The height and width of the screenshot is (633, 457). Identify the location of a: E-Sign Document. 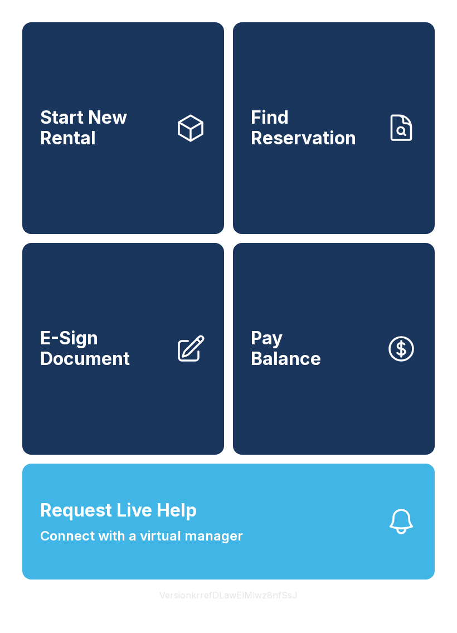
(123, 349).